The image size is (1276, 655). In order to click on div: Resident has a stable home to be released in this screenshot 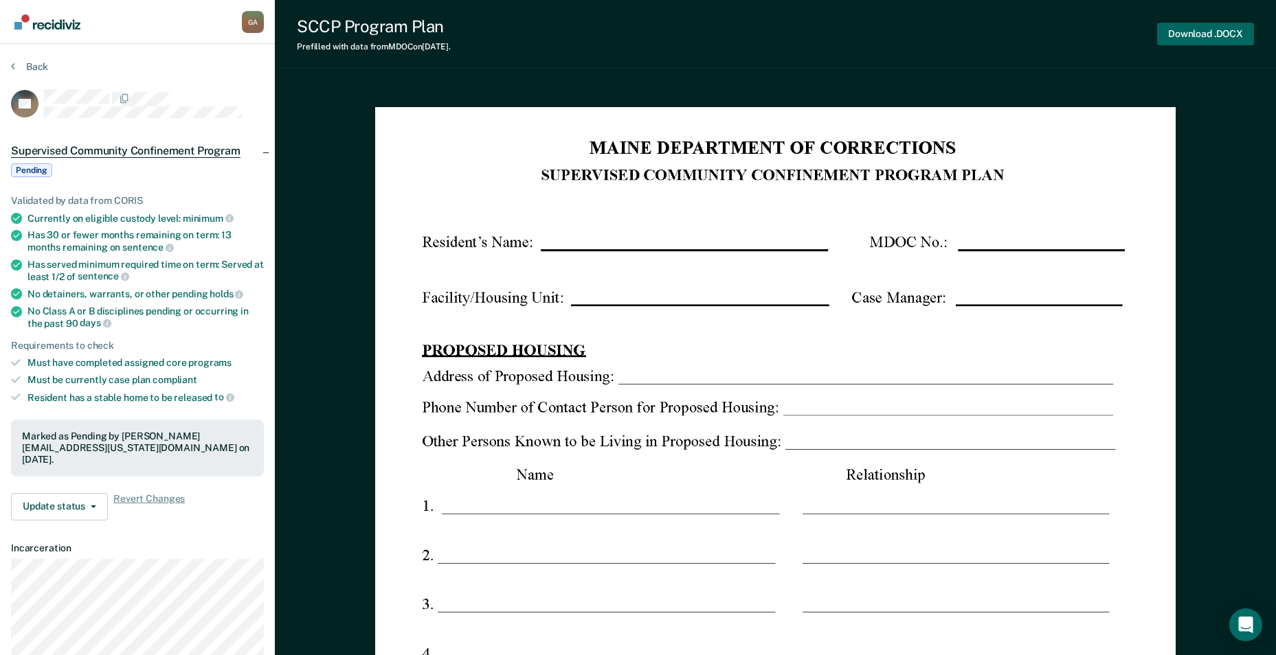, I will do `click(146, 398)`.